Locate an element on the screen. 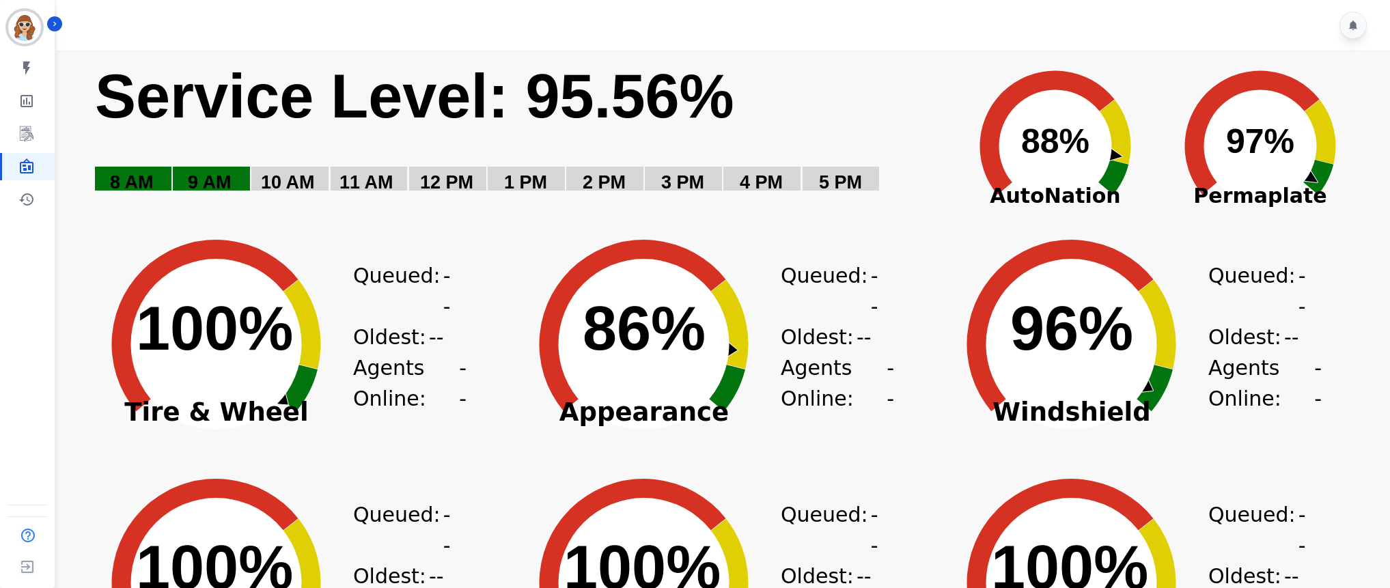  text: 11 AM is located at coordinates (366, 182).